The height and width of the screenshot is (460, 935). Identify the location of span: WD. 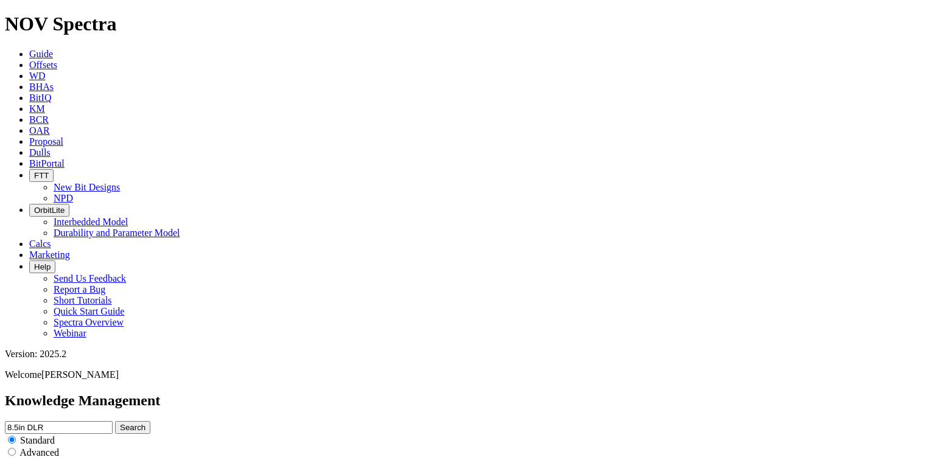
(37, 76).